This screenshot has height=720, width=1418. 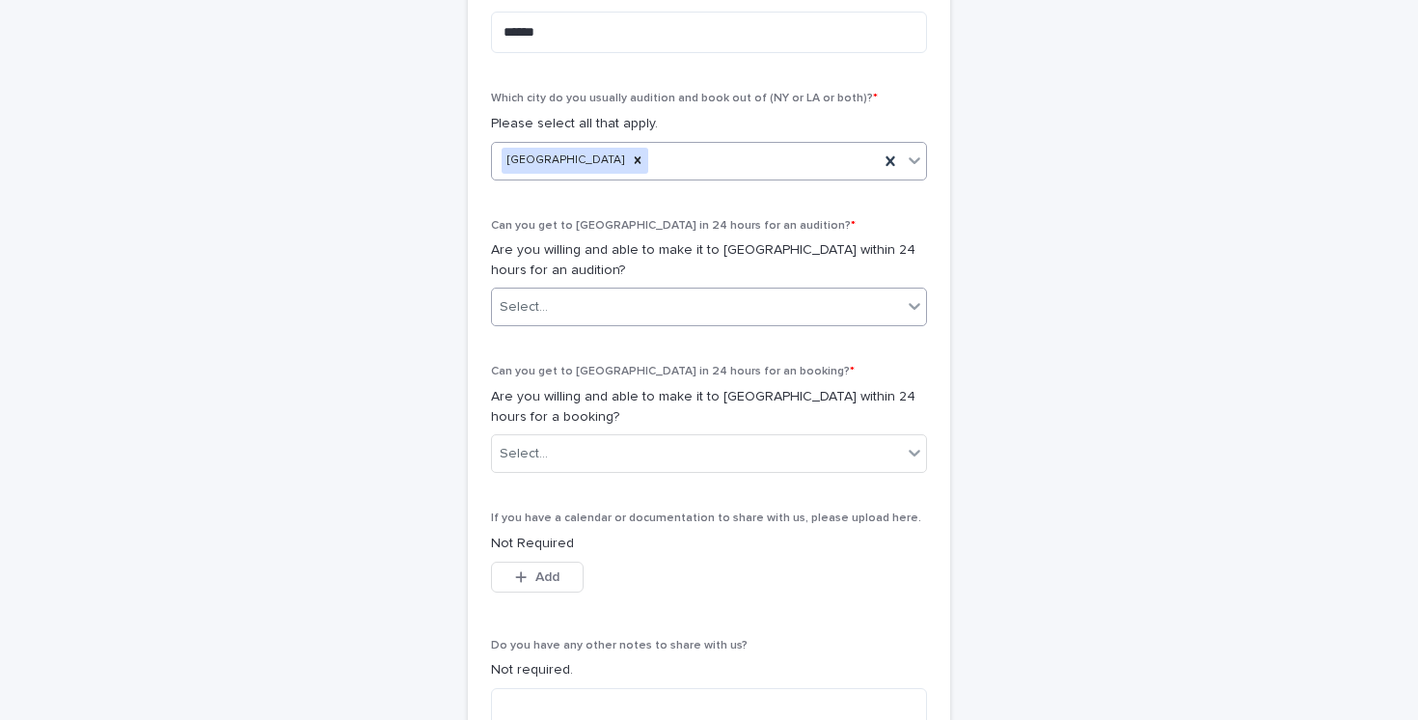 I want to click on span: Do you have any other notes to share with us?, so click(x=619, y=645).